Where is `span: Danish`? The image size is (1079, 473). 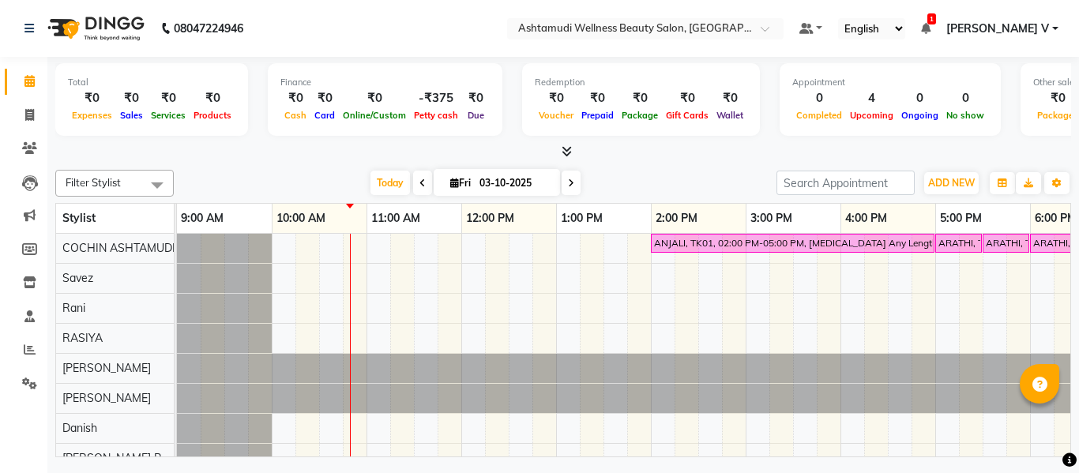 span: Danish is located at coordinates (80, 428).